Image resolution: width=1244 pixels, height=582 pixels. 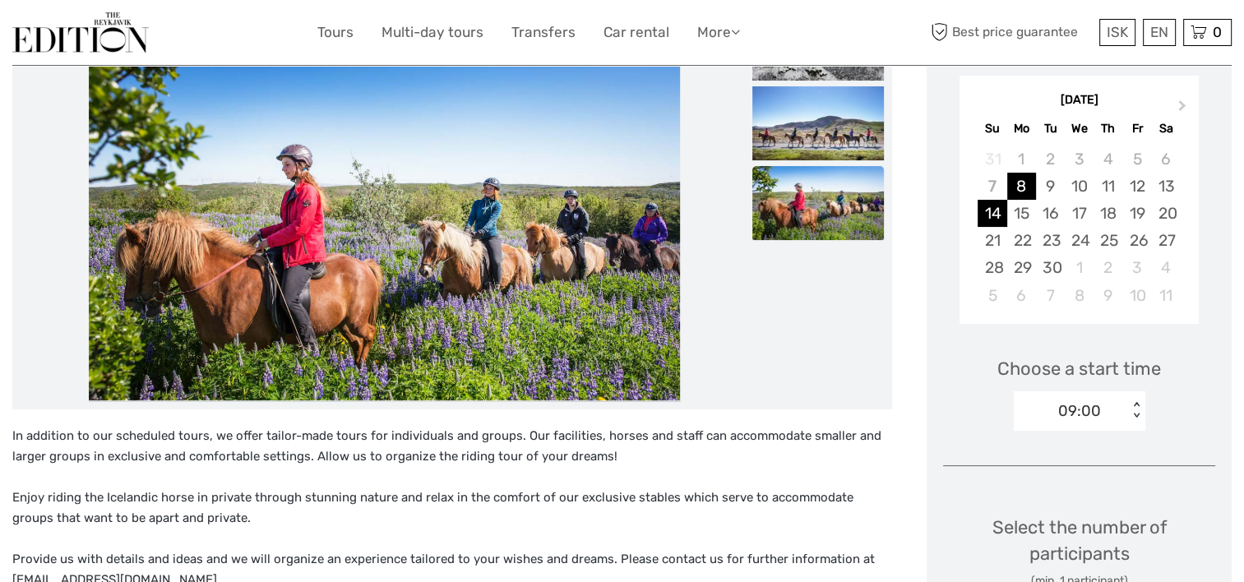 I want to click on div: Tu, so click(x=1050, y=128).